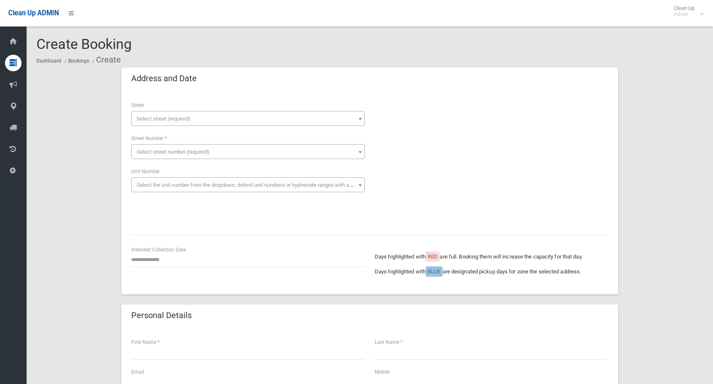  Describe the element at coordinates (434, 271) in the screenshot. I see `span: BLUE` at that location.